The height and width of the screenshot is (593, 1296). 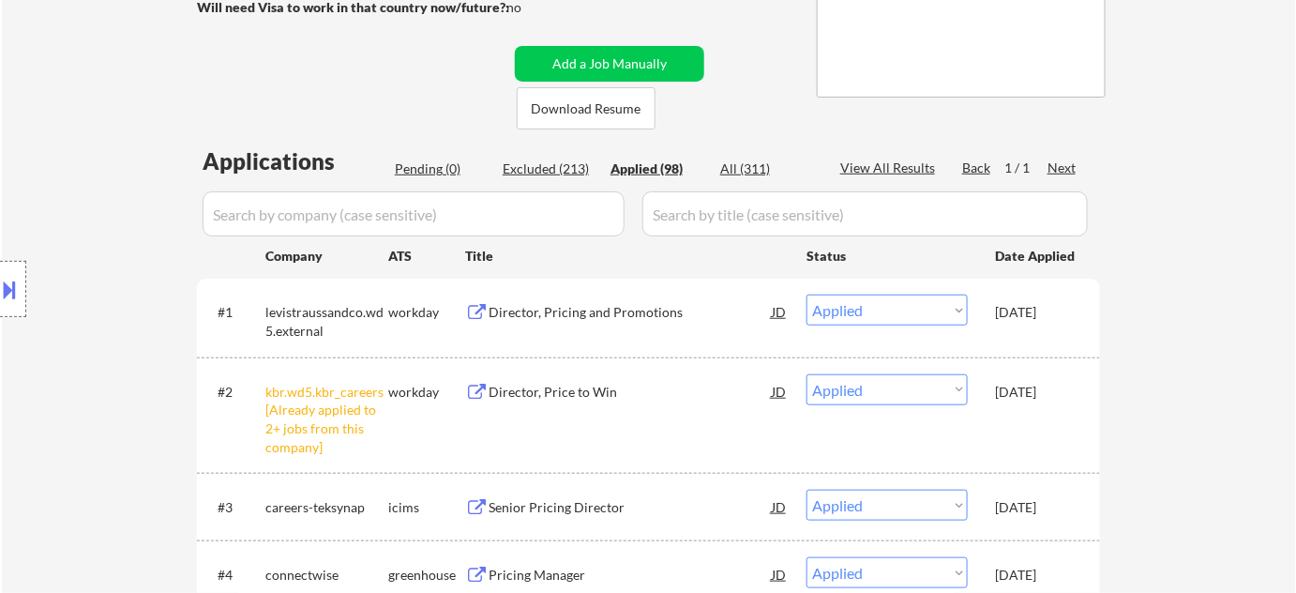 What do you see at coordinates (427, 256) in the screenshot?
I see `div: ATS` at bounding box center [427, 256].